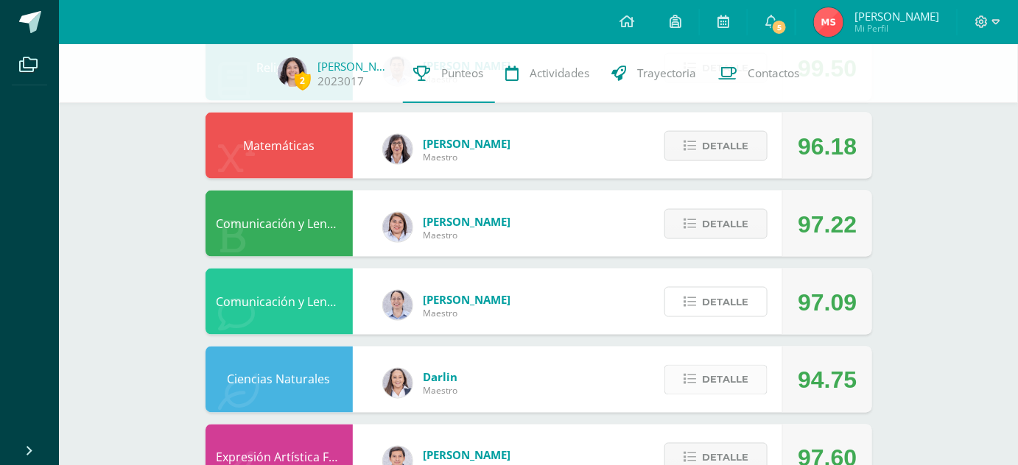 The width and height of the screenshot is (1018, 465). Describe the element at coordinates (827, 225) in the screenshot. I see `div: 97.22` at that location.